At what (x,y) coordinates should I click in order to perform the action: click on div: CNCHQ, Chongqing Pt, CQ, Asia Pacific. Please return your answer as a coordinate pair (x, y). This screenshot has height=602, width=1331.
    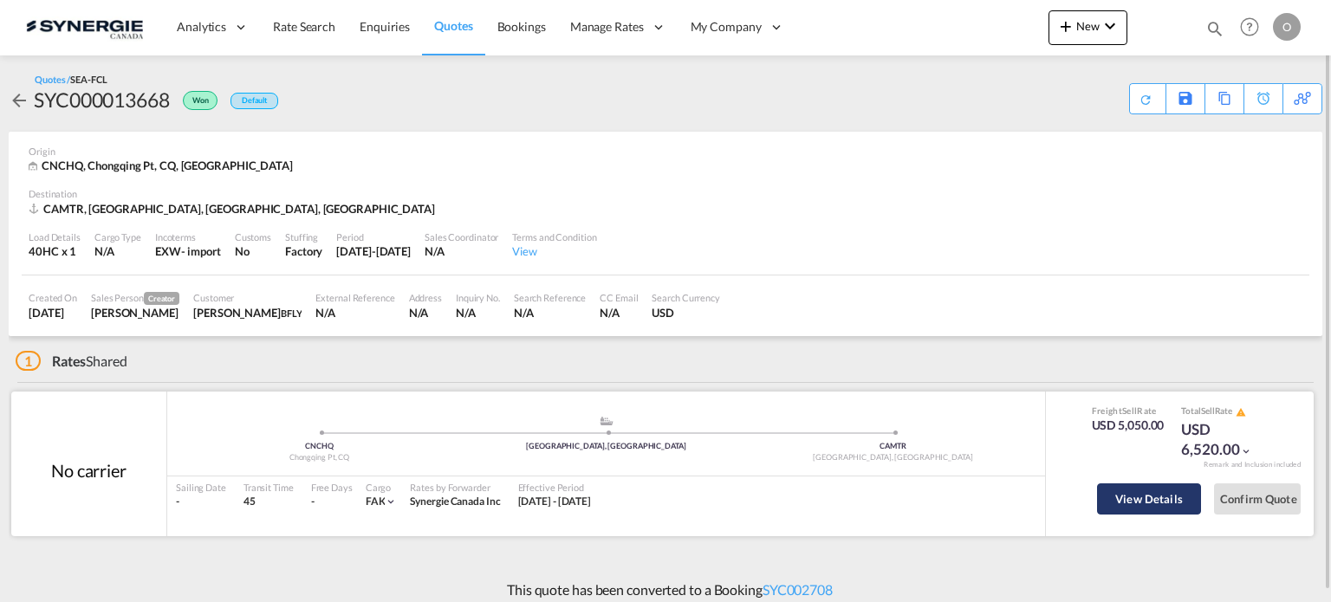
    Looking at the image, I should click on (163, 166).